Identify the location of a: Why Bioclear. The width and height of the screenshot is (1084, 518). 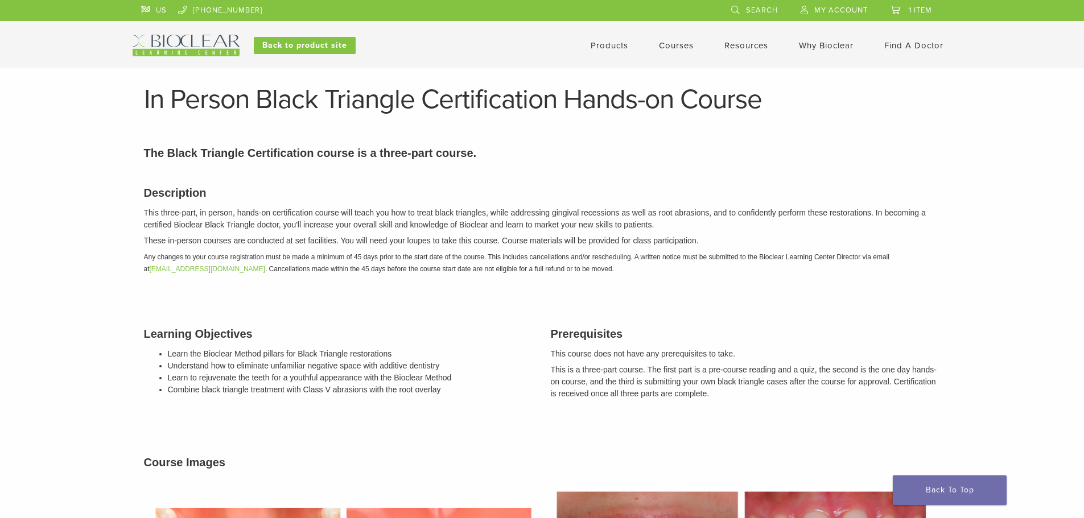
(826, 46).